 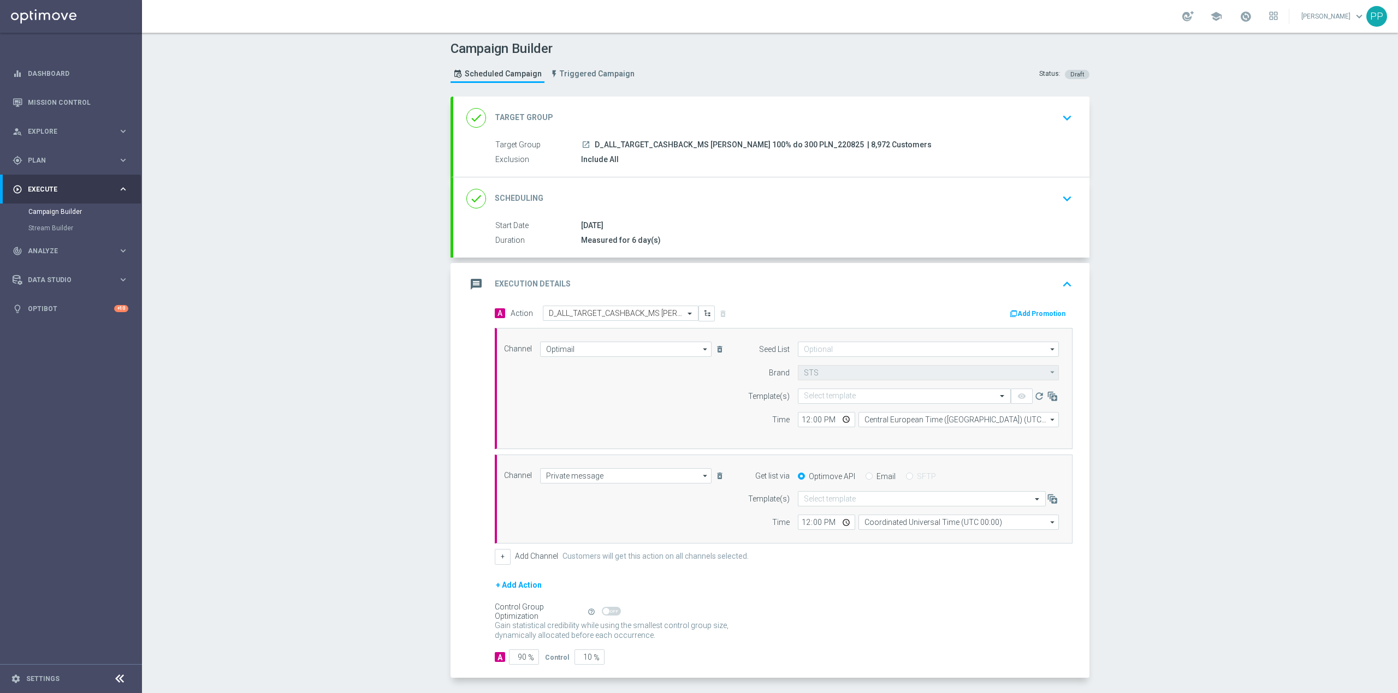 What do you see at coordinates (1067, 284) in the screenshot?
I see `i: keyboard_arrow_up` at bounding box center [1067, 284].